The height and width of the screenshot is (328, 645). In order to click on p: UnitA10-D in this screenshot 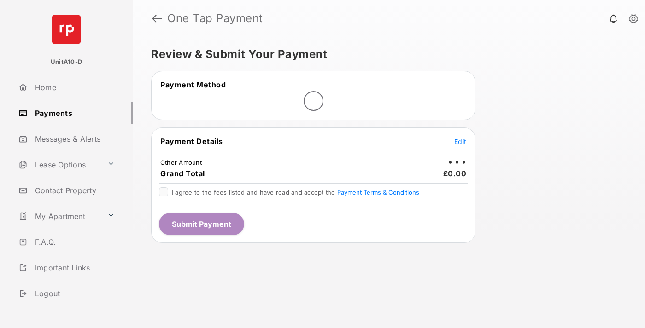, I will do `click(66, 62)`.